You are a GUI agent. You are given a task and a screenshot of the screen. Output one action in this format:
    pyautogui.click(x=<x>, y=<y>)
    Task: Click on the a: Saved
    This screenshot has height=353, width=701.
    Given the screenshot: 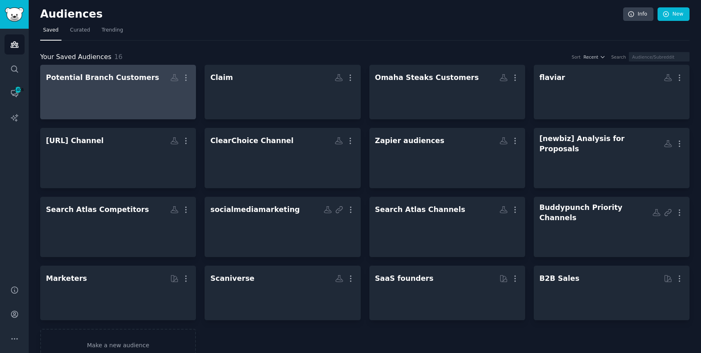 What is the action you would take?
    pyautogui.click(x=51, y=32)
    